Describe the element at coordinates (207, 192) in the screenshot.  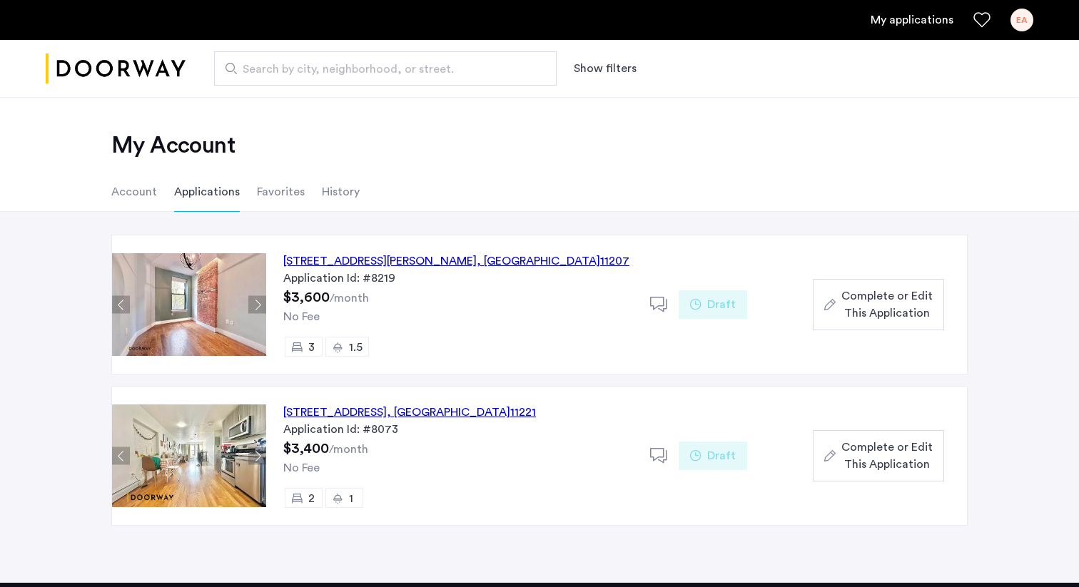
I see `li: Applications` at that location.